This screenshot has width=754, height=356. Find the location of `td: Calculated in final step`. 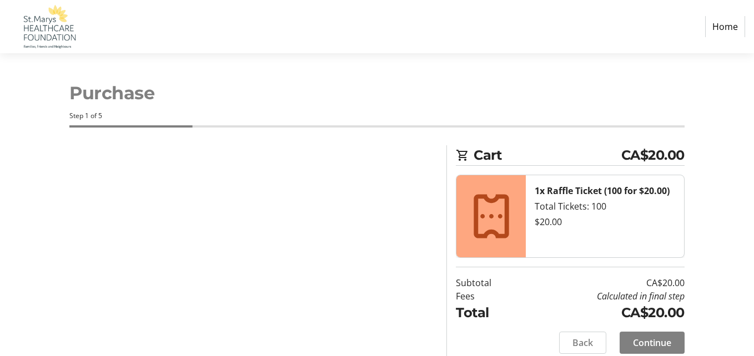

td: Calculated in final step is located at coordinates (603, 296).